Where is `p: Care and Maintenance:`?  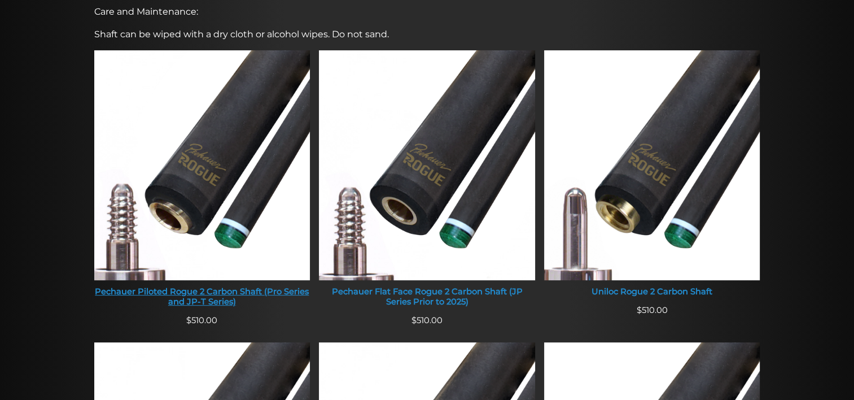
p: Care and Maintenance: is located at coordinates (427, 12).